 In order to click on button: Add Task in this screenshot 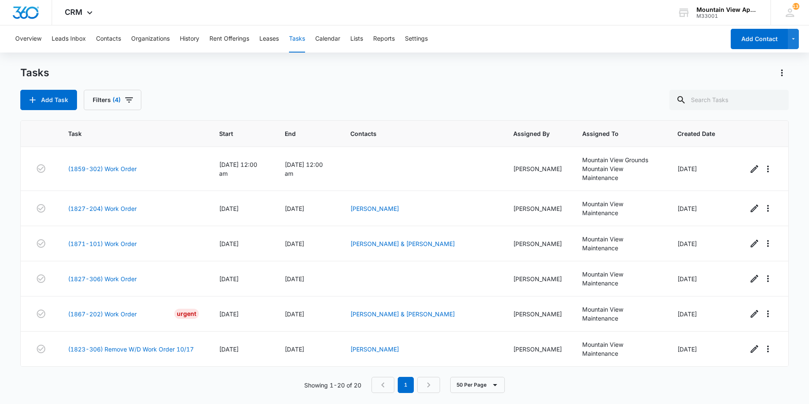, I will do `click(49, 100)`.